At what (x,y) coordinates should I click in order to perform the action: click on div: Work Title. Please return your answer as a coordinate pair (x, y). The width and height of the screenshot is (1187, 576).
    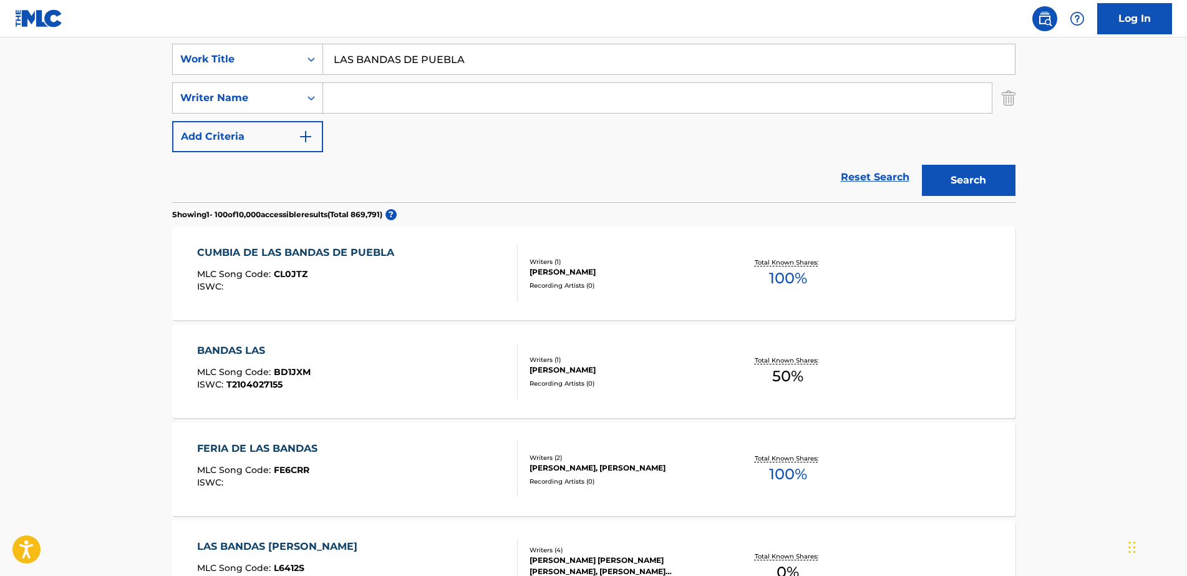
    Looking at the image, I should click on (236, 59).